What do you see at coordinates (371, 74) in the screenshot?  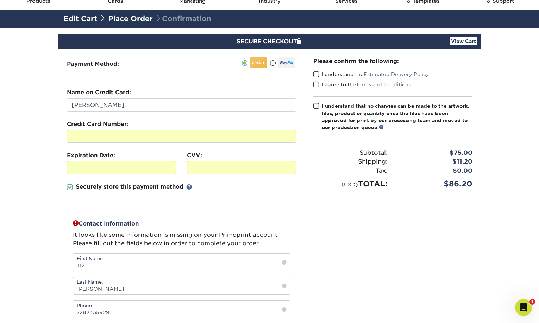 I see `label: I understand the` at bounding box center [371, 74].